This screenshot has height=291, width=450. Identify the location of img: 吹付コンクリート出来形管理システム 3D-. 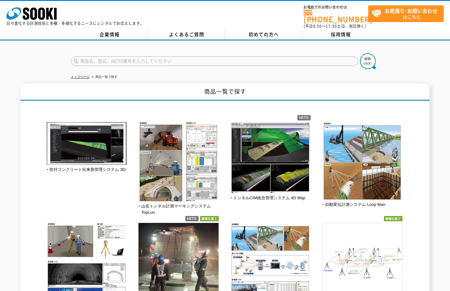
(87, 144).